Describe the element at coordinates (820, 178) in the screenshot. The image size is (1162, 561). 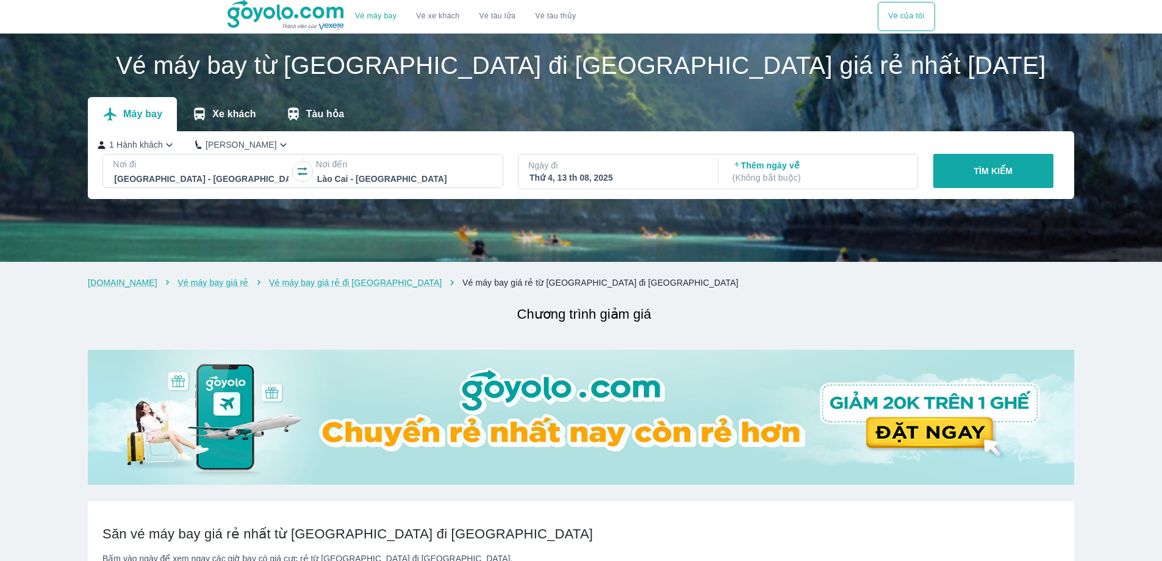
I see `p: ( Không bắt buộc )` at that location.